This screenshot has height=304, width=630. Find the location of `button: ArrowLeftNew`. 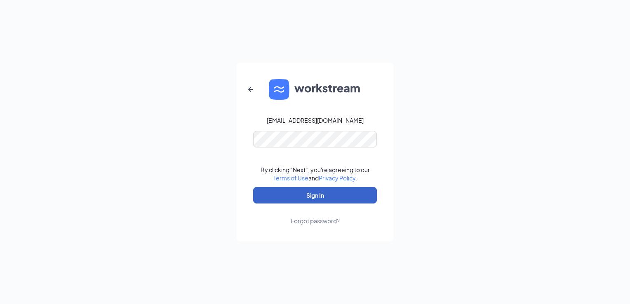

button: ArrowLeftNew is located at coordinates (251, 89).